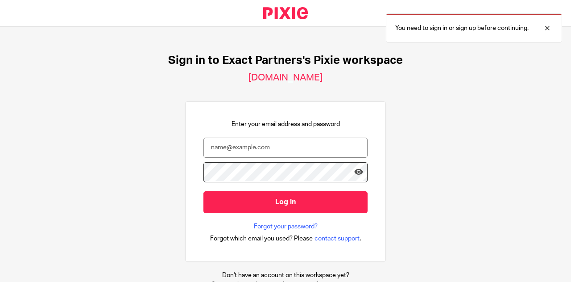 Image resolution: width=571 pixels, height=282 pixels. I want to click on p: Don't have an account on this workspace yet?, so click(286, 275).